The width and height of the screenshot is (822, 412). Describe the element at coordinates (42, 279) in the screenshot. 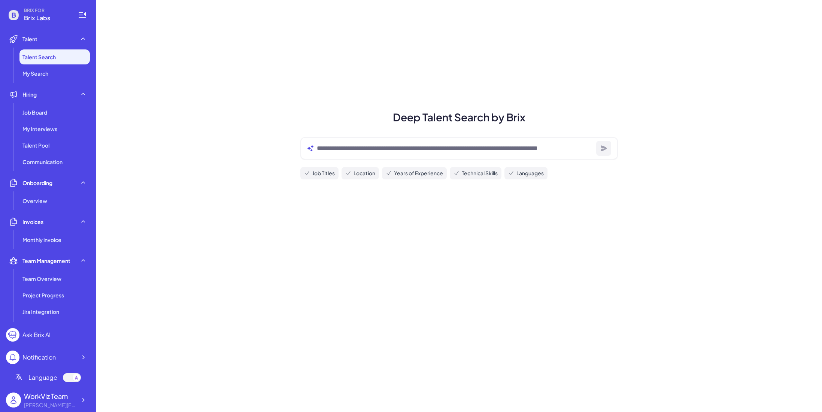

I see `span: Team Overview` at that location.